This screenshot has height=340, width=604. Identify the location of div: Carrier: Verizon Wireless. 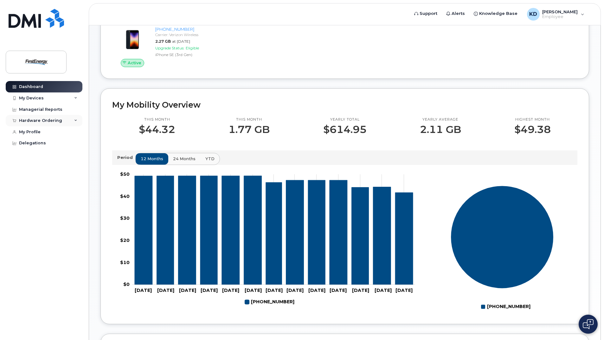
(188, 35).